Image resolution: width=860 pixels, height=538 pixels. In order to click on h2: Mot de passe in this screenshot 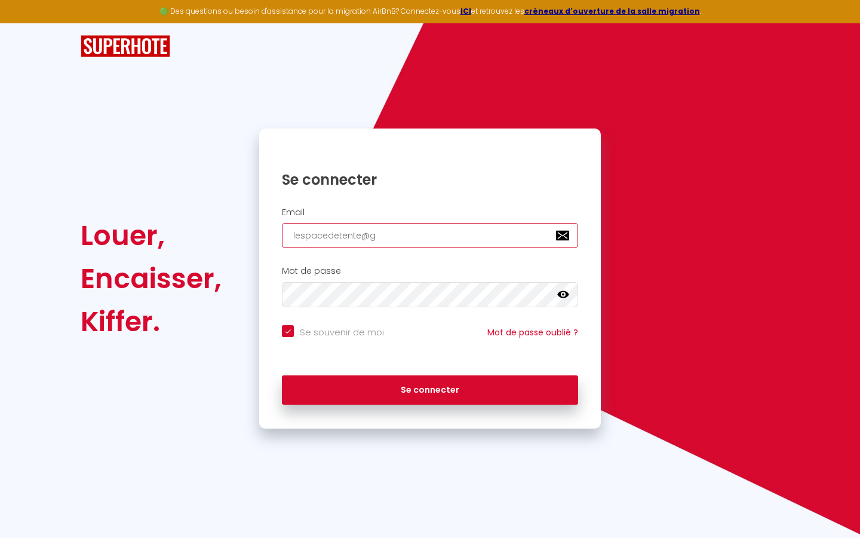, I will do `click(430, 271)`.